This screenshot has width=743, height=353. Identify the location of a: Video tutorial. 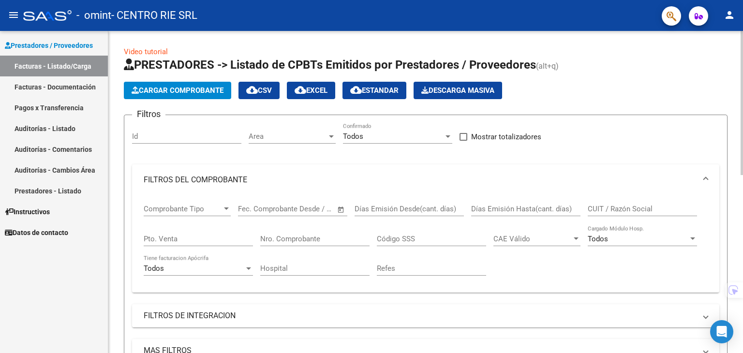
(146, 52).